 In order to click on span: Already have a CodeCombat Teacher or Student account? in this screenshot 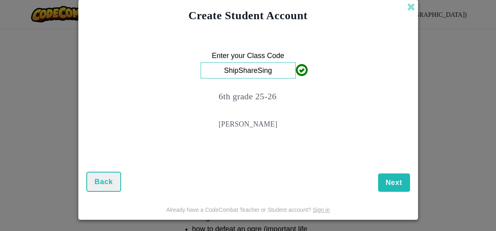, I will do `click(240, 210)`.